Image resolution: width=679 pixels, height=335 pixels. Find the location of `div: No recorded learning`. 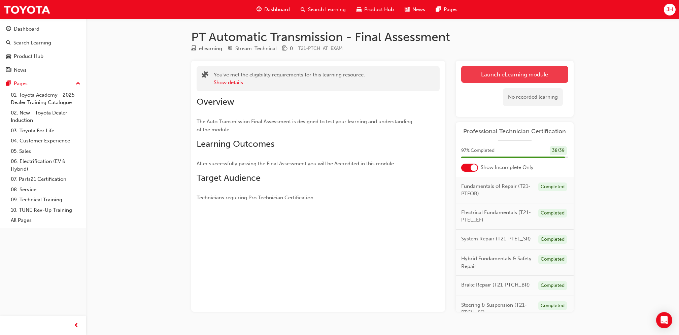

div: No recorded learning is located at coordinates (533, 97).